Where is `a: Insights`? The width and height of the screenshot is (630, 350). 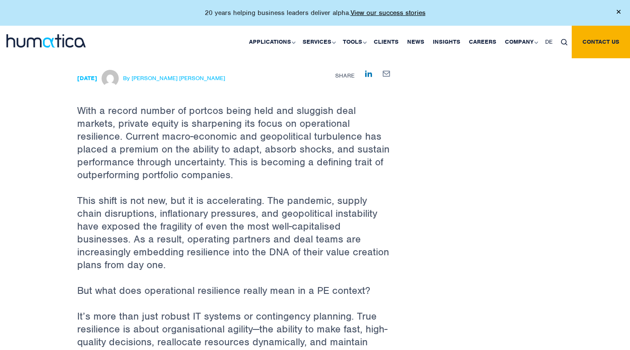
a: Insights is located at coordinates (447, 42).